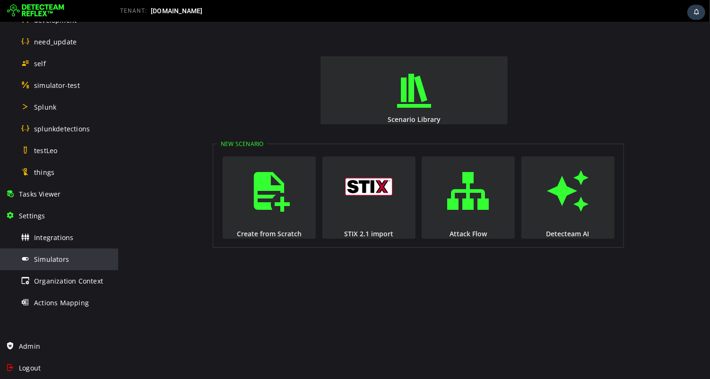  Describe the element at coordinates (30, 368) in the screenshot. I see `span: Logout` at that location.